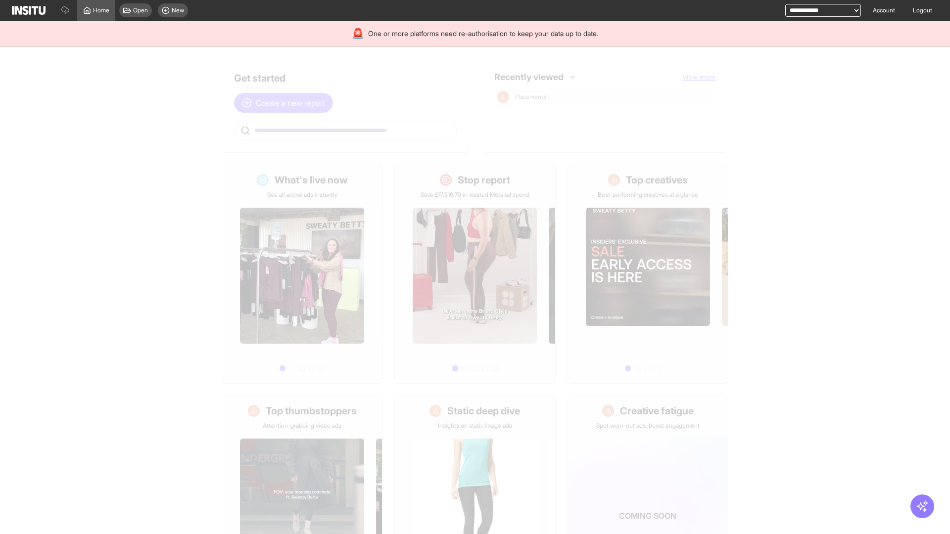 The image size is (950, 534). Describe the element at coordinates (178, 10) in the screenshot. I see `span: New` at that location.